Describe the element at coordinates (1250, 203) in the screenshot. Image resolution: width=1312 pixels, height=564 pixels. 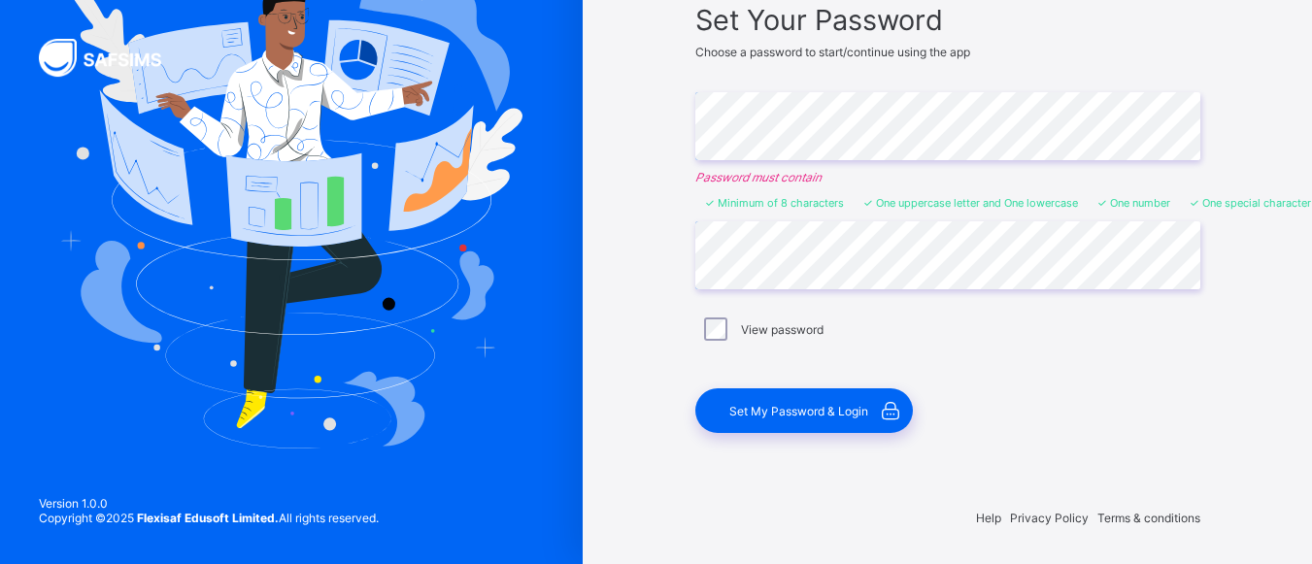
I see `li: One special character` at that location.